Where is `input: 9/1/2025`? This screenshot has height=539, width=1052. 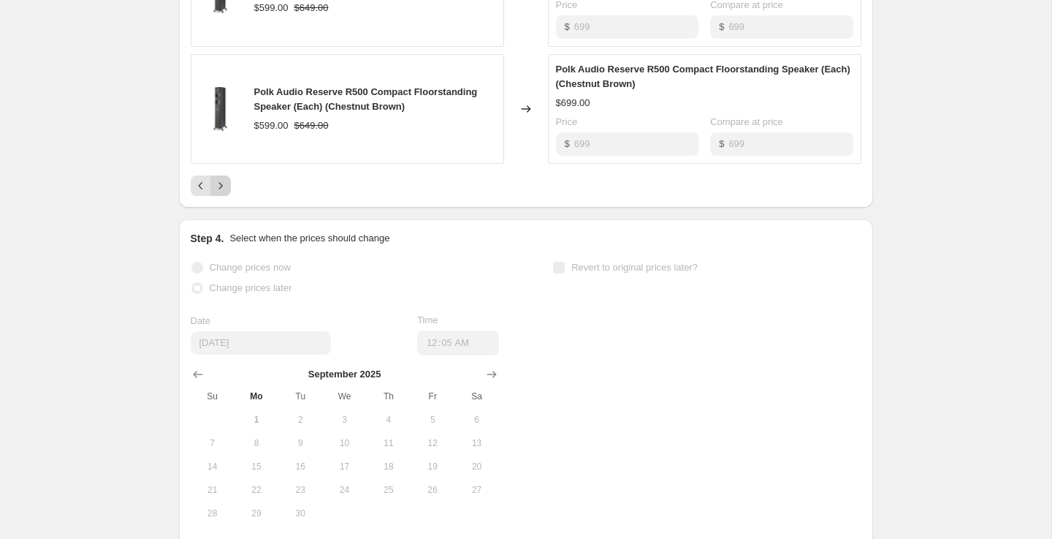
input: 9/1/2025 is located at coordinates (261, 343).